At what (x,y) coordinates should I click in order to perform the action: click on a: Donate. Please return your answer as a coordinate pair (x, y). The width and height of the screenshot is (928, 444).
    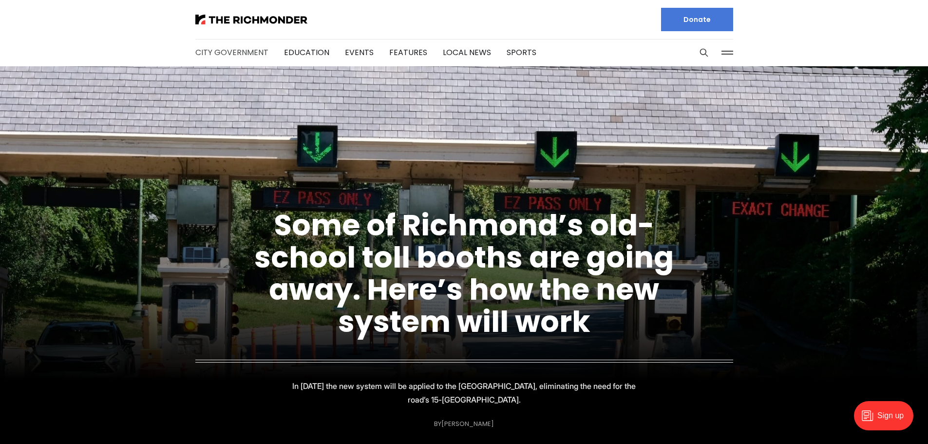
    Looking at the image, I should click on (697, 19).